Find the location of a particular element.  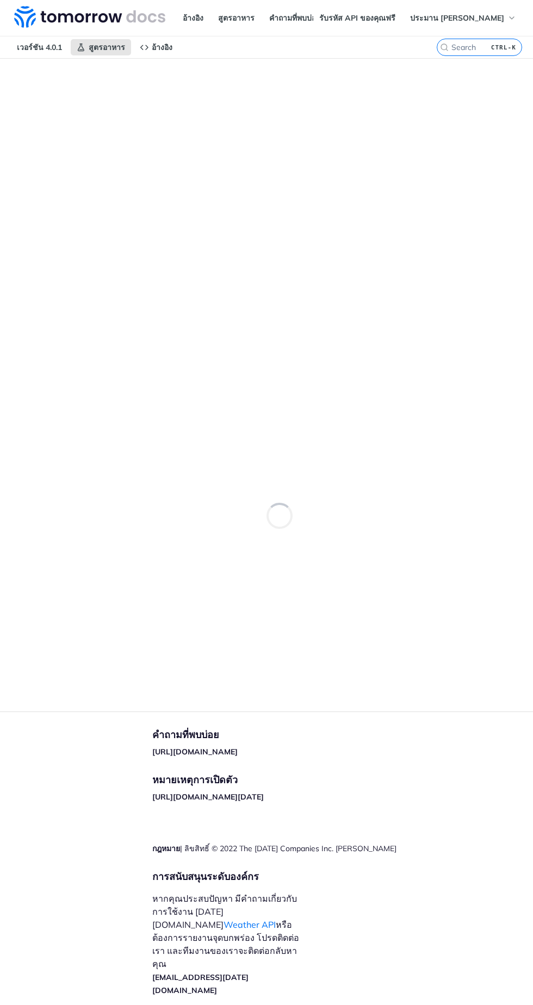

a: คำถามที่พบบ่อย is located at coordinates (295, 18).